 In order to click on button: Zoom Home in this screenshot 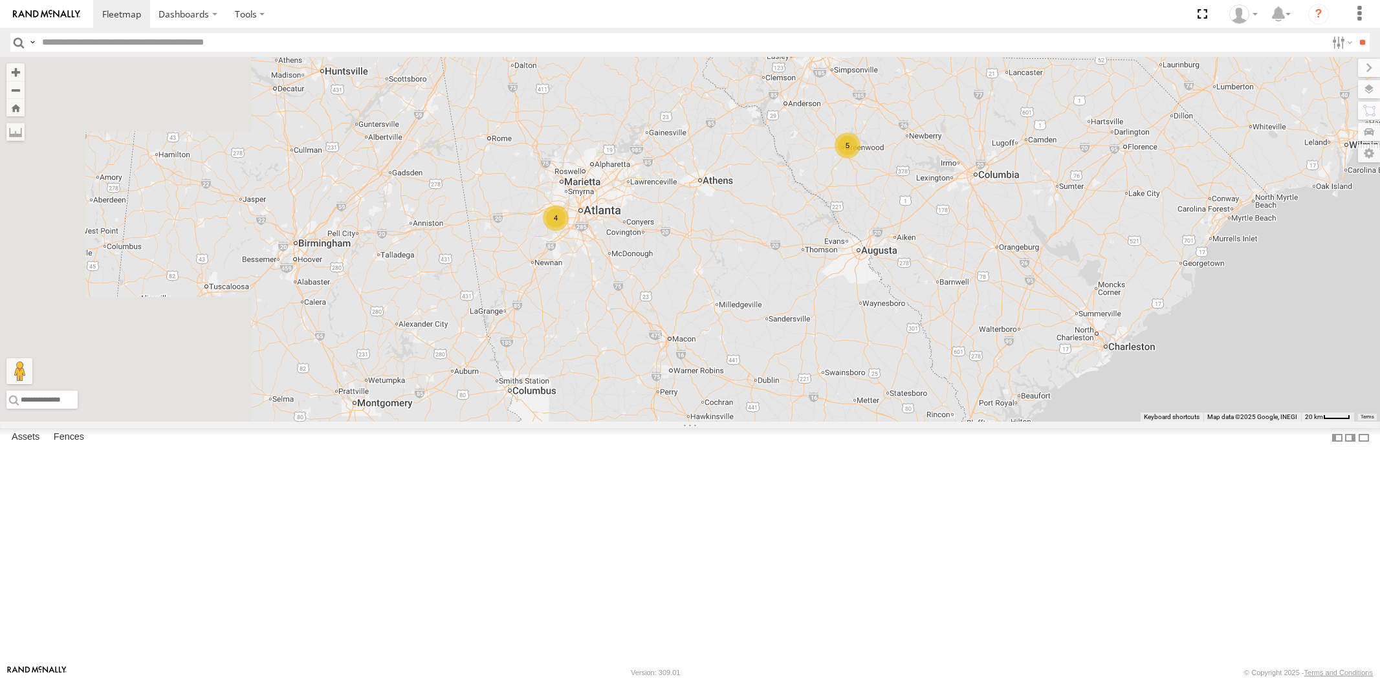, I will do `click(16, 107)`.